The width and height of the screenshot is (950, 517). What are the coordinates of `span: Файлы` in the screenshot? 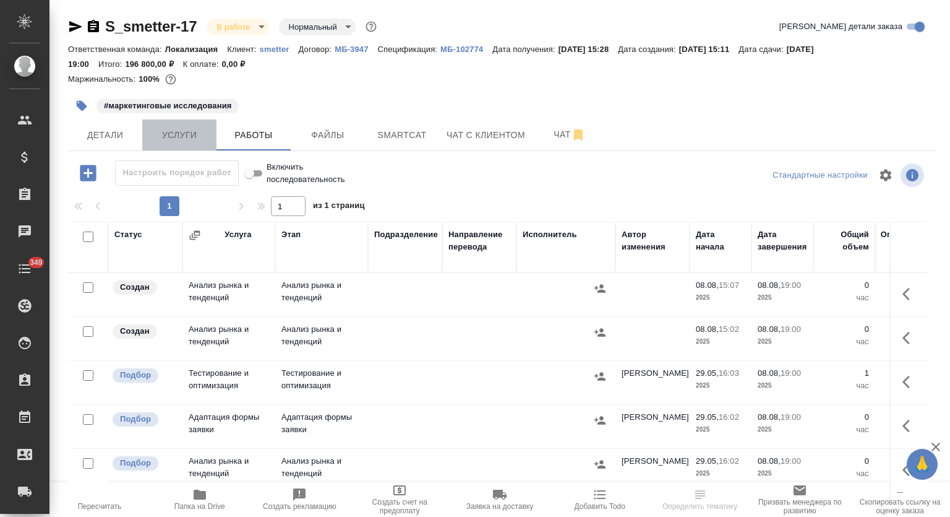 It's located at (328, 135).